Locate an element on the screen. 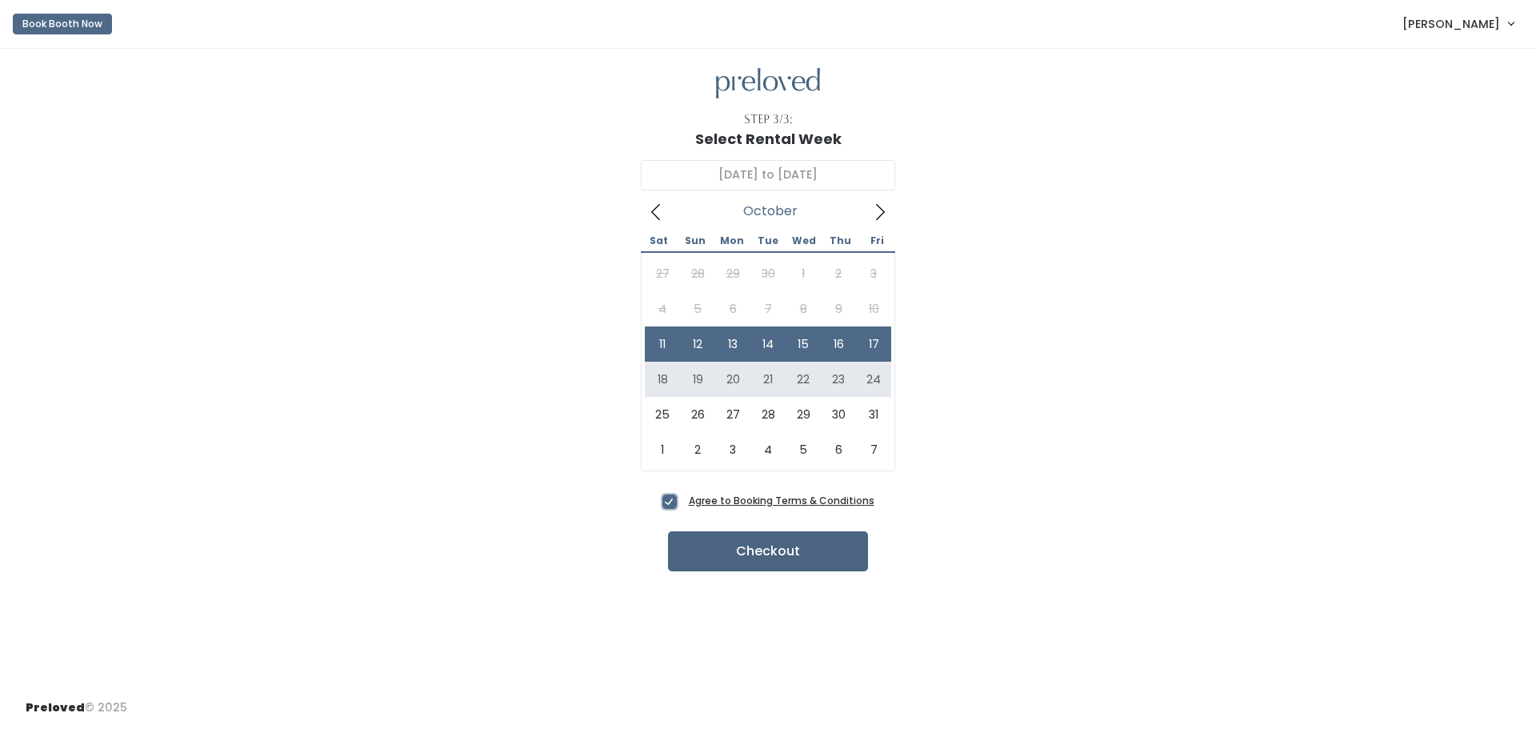 The width and height of the screenshot is (1536, 729). img: preloved logo is located at coordinates (768, 83).